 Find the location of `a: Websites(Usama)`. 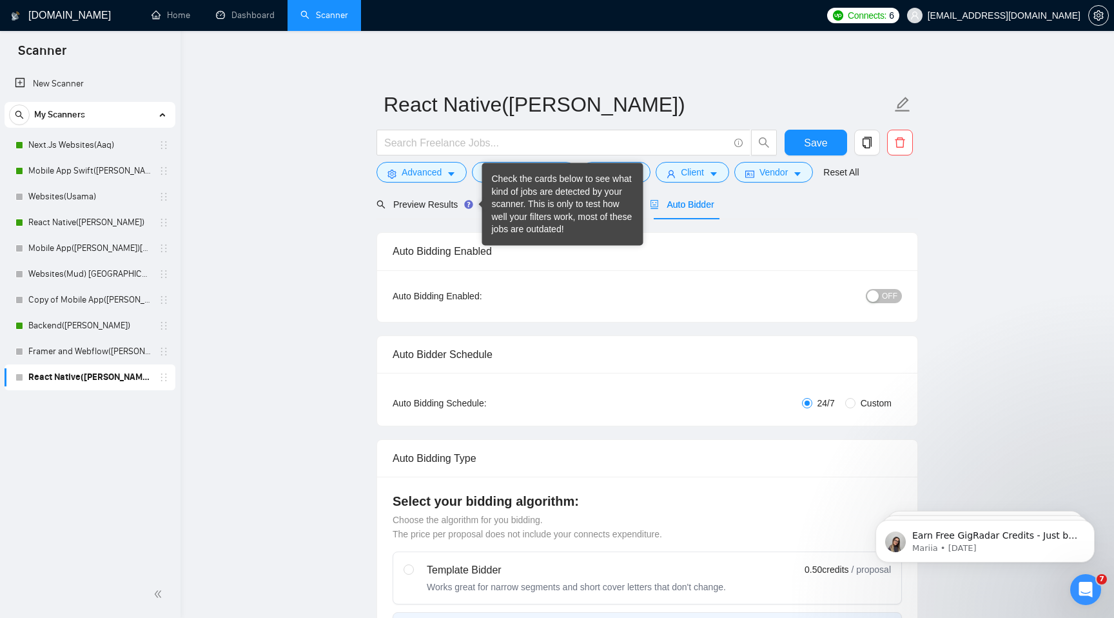

a: Websites(Usama) is located at coordinates (90, 197).